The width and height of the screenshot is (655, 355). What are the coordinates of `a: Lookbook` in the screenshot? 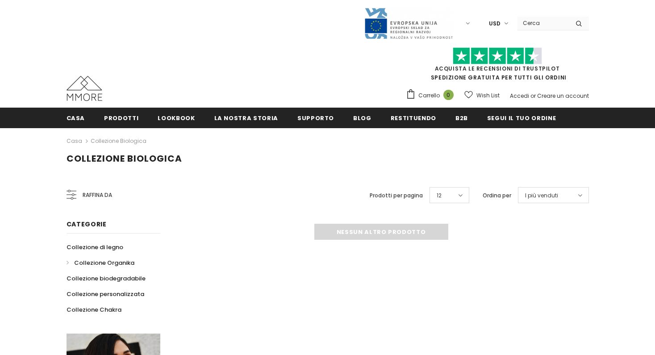 It's located at (176, 117).